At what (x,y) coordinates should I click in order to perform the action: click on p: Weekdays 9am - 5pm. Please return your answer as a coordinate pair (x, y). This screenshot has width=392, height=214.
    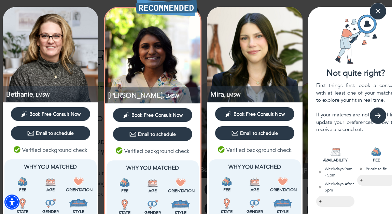
    Looking at the image, I should click on (335, 172).